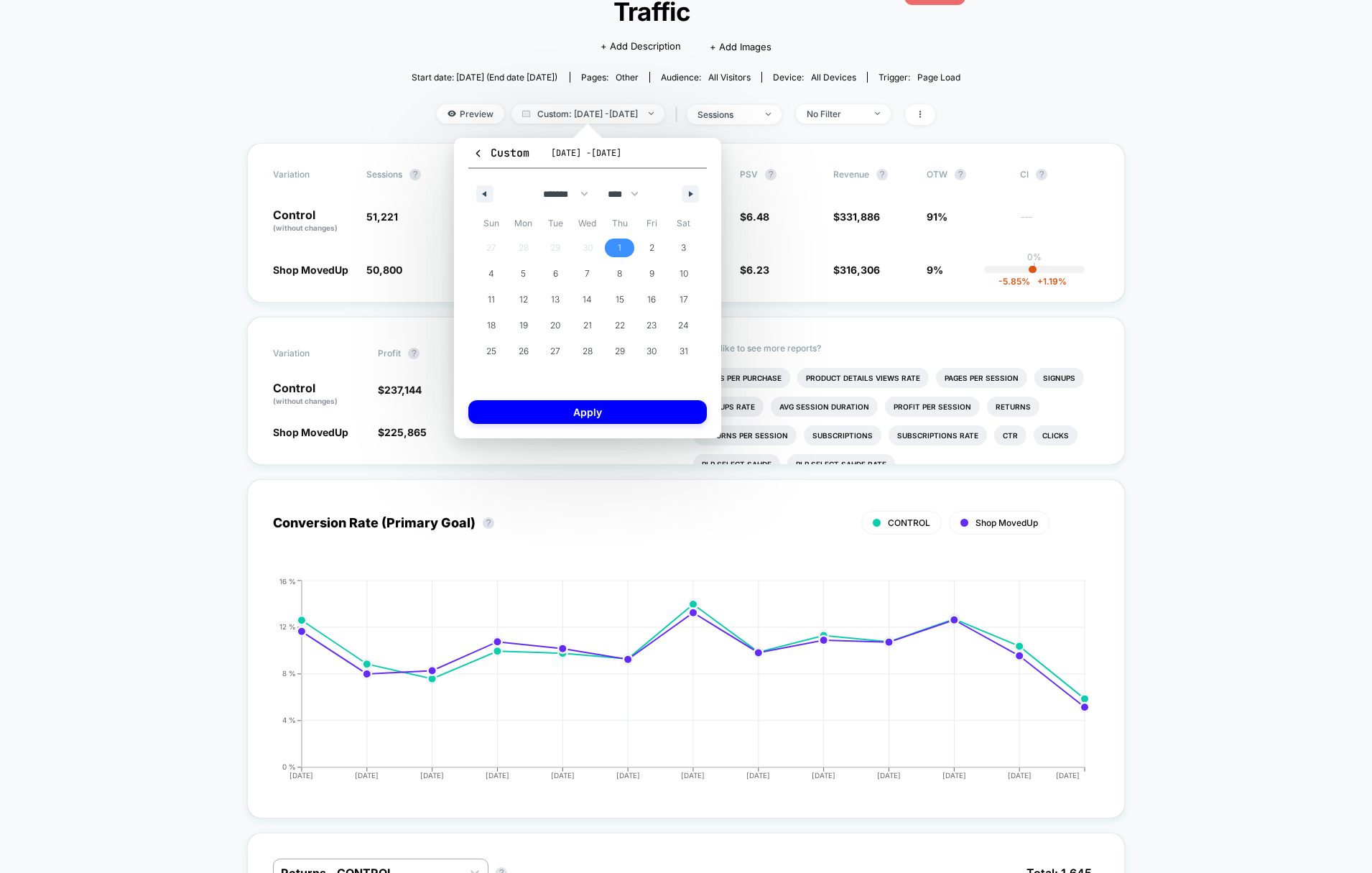 This screenshot has width=1372, height=873. I want to click on button: 30, so click(652, 351).